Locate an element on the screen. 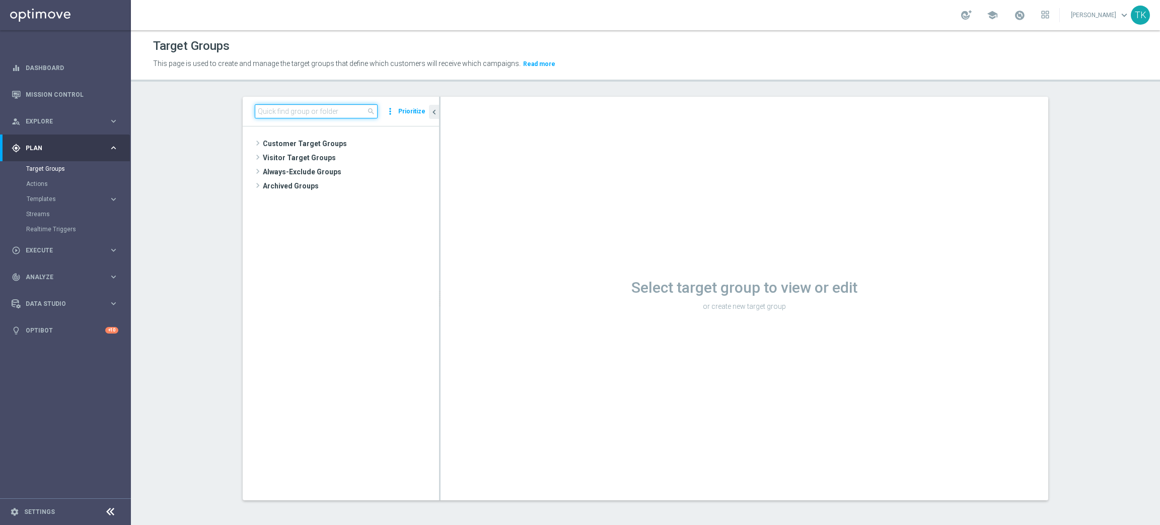 This screenshot has height=525, width=1160. button: gps_fixed Plan keyboard_arrow_right is located at coordinates (65, 148).